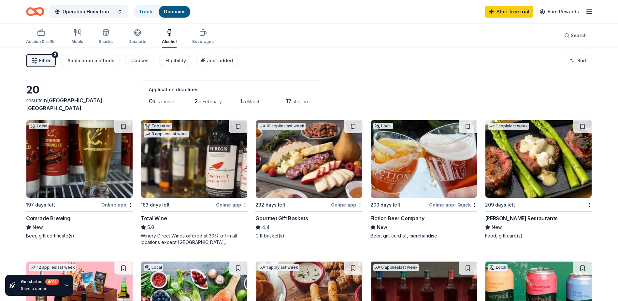 The image size is (618, 301). Describe the element at coordinates (166, 134) in the screenshot. I see `div: 3 applies last week` at that location.